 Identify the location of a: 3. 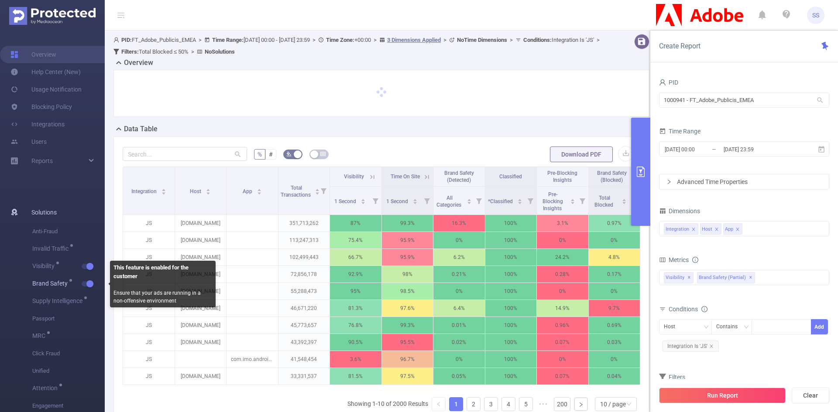
(491, 404).